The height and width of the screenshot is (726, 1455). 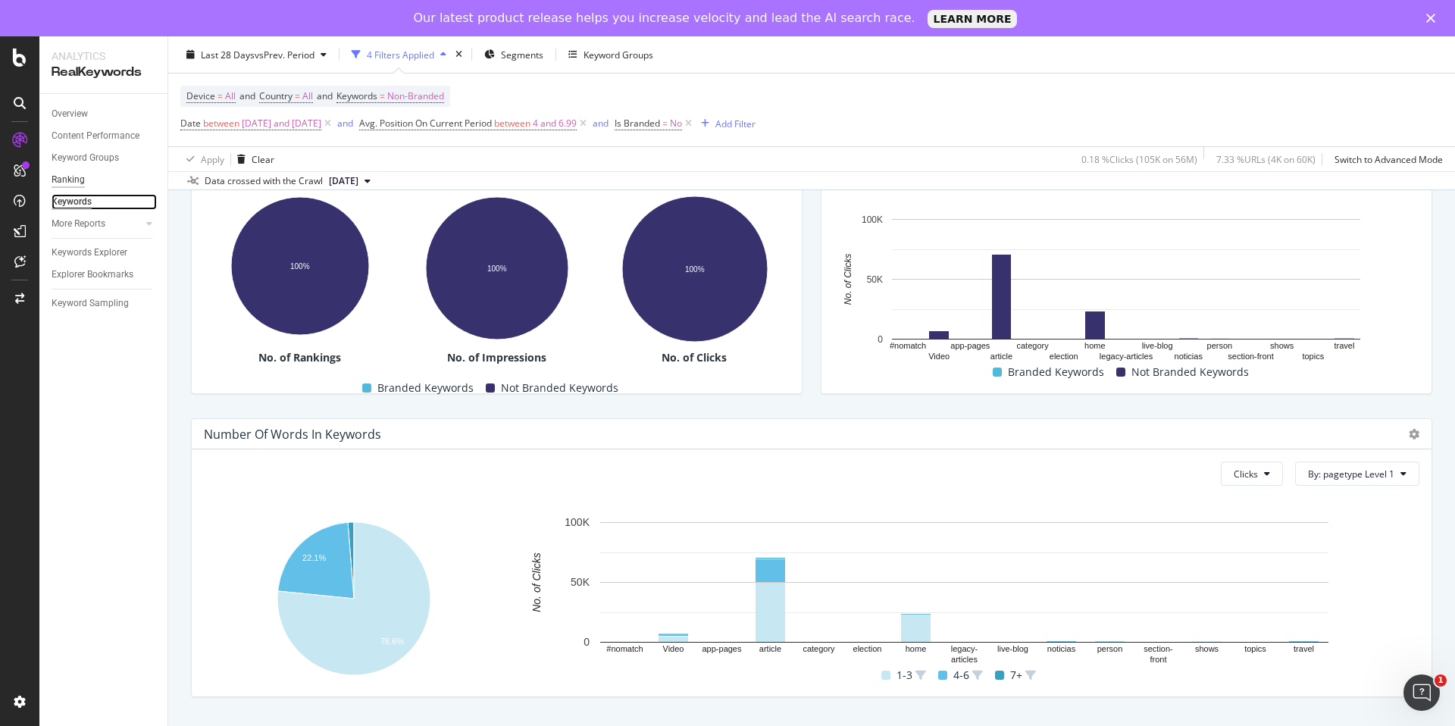 I want to click on a: LEARN MORE, so click(x=972, y=19).